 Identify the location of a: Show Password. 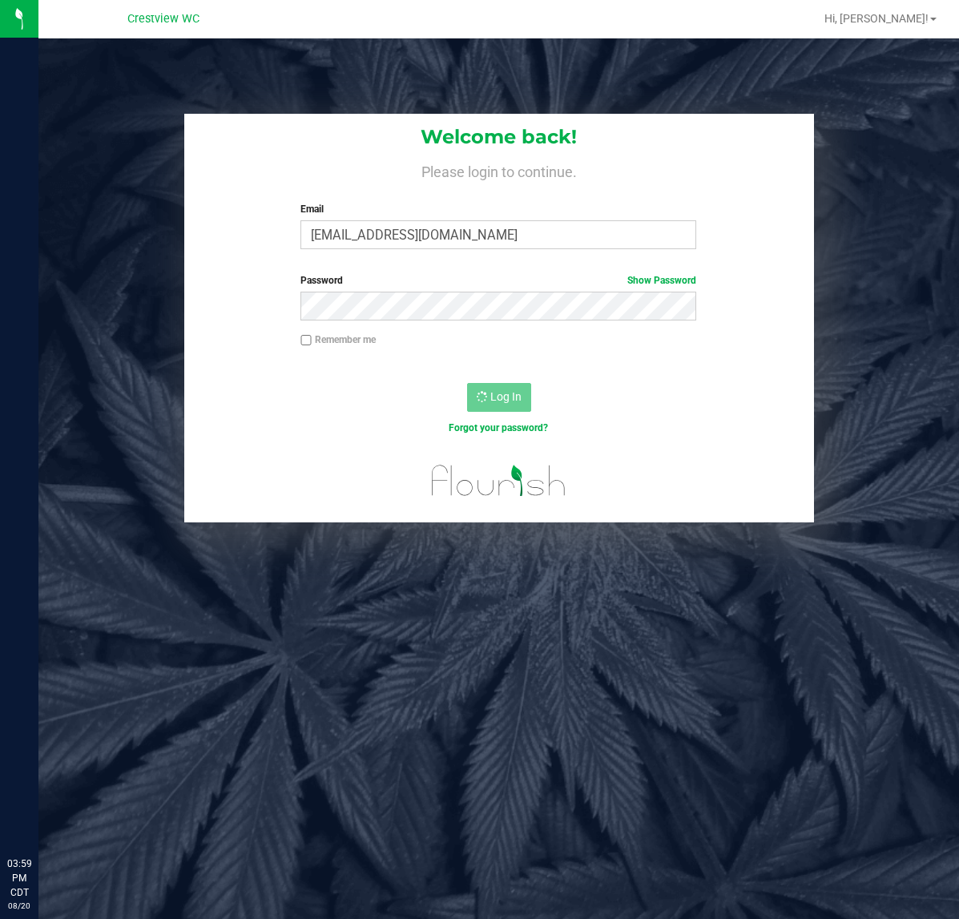
(662, 281).